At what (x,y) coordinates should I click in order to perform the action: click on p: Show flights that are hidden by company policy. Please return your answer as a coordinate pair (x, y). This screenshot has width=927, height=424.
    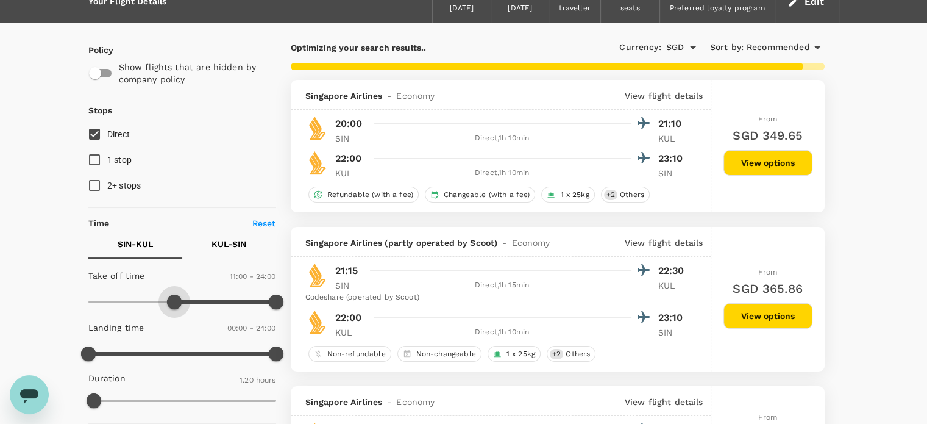
    Looking at the image, I should click on (193, 73).